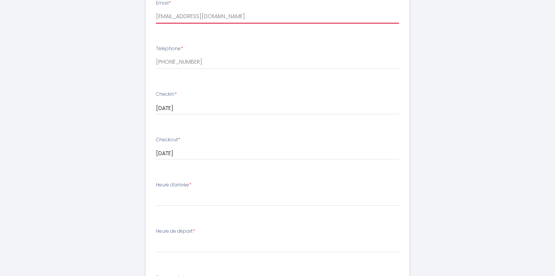 The image size is (555, 276). What do you see at coordinates (166, 94) in the screenshot?
I see `label: Checkin` at bounding box center [166, 94].